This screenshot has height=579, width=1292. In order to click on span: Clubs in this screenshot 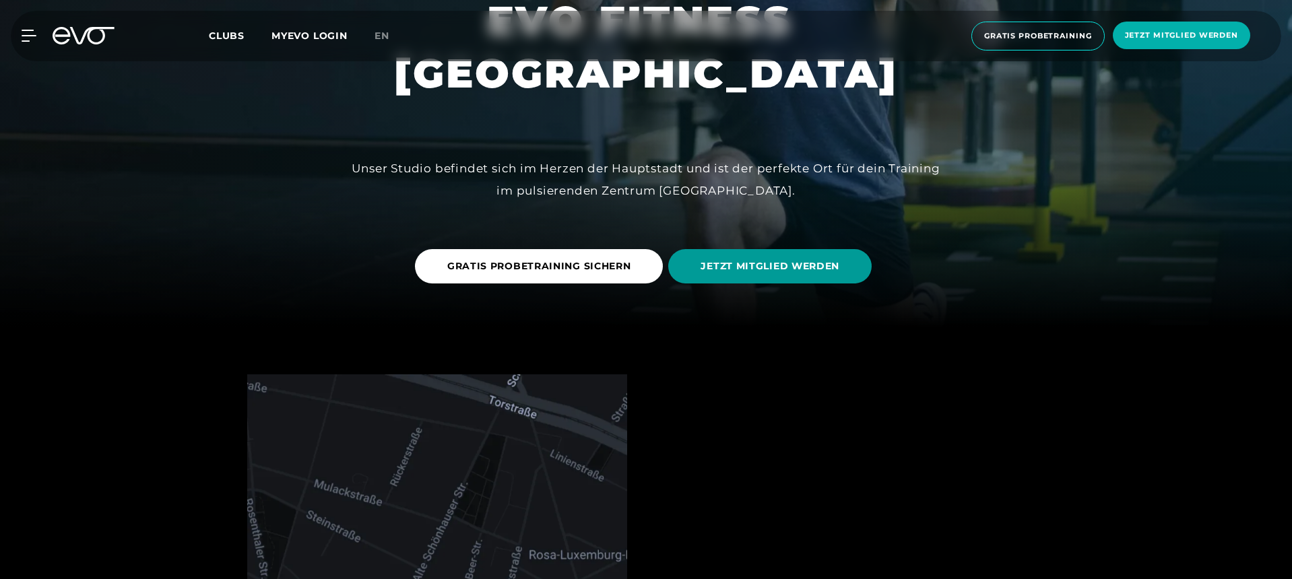, I will do `click(226, 36)`.